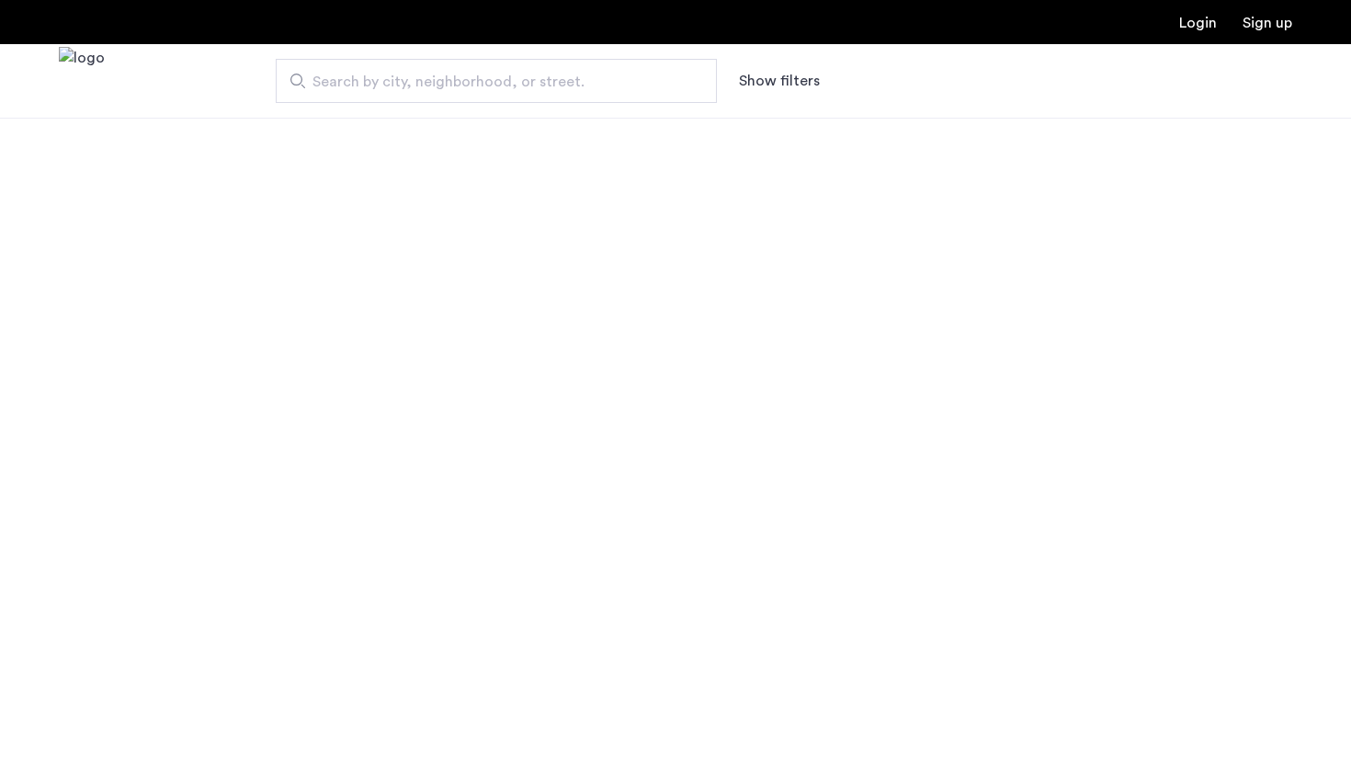 This screenshot has height=765, width=1351. Describe the element at coordinates (1267, 23) in the screenshot. I see `a: Registration` at that location.